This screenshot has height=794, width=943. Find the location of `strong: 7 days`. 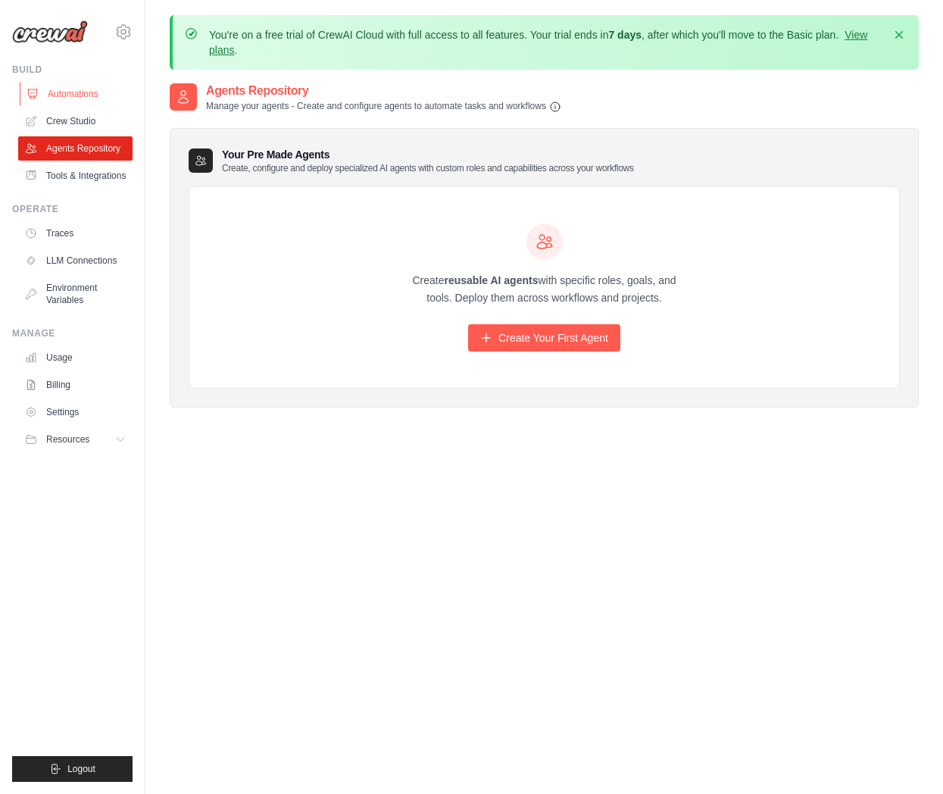

strong: 7 days is located at coordinates (625, 35).